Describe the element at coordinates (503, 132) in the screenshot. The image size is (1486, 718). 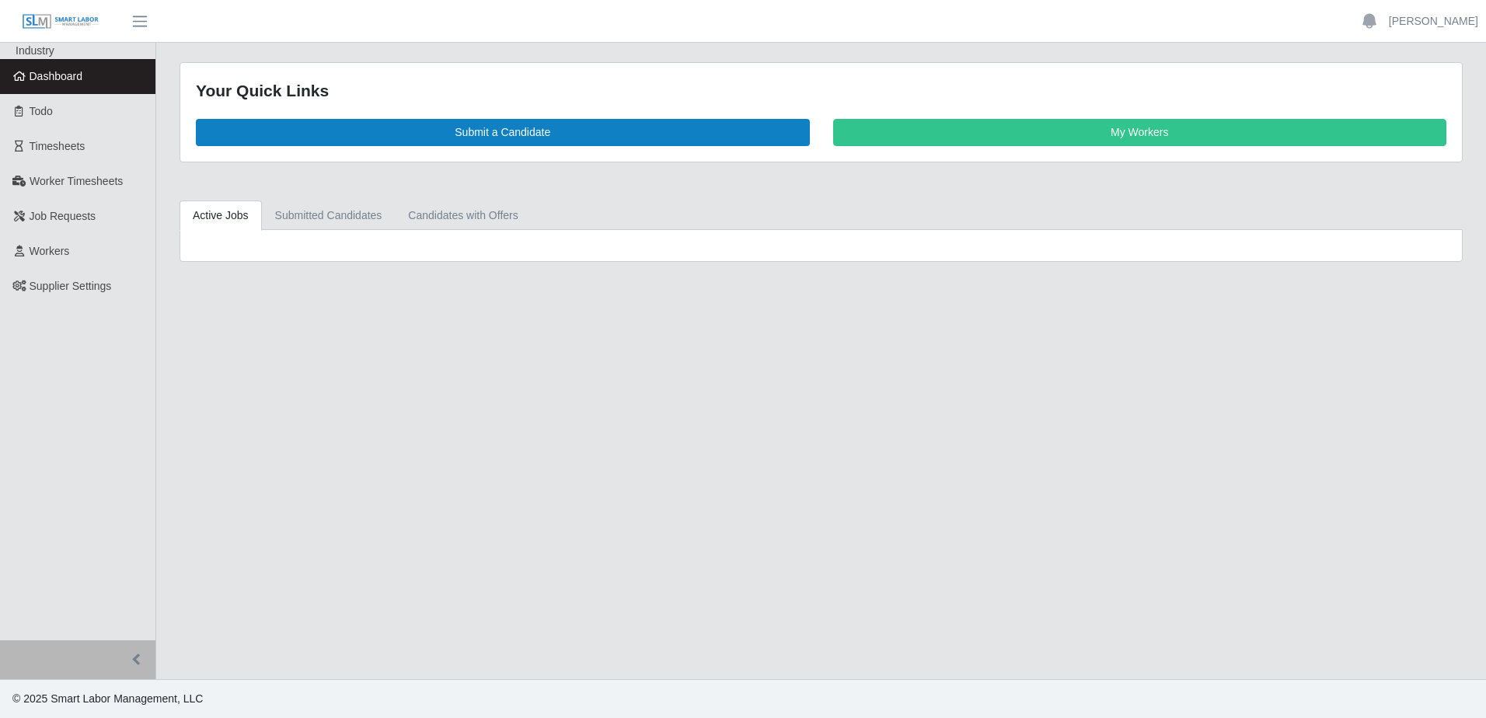
I see `a: Submit a Candidate` at that location.